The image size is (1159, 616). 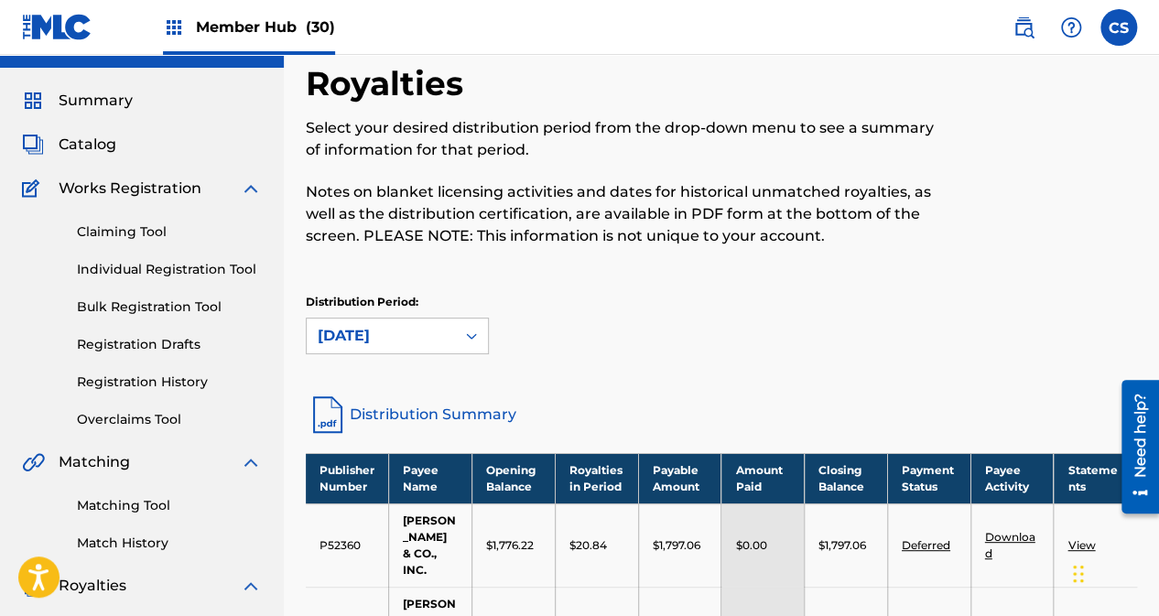 I want to click on div: Open Resource Center, so click(x=32, y=75).